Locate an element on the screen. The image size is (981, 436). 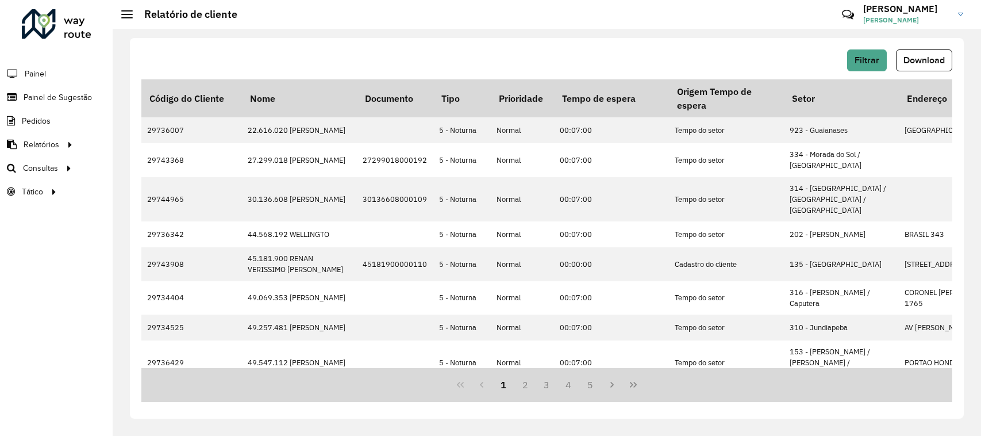
button: Filtrar is located at coordinates (867, 60).